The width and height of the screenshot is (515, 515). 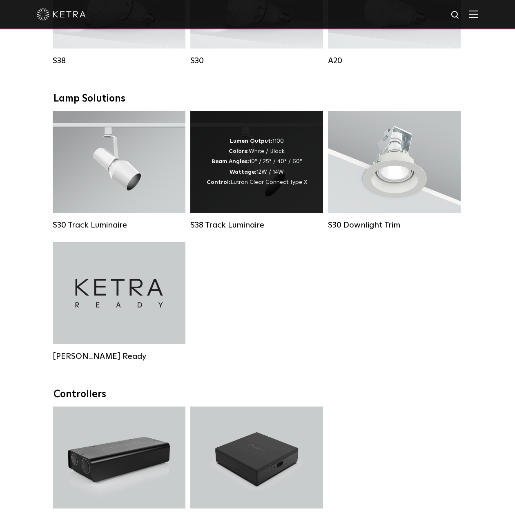 What do you see at coordinates (455, 15) in the screenshot?
I see `img: search icon` at bounding box center [455, 15].